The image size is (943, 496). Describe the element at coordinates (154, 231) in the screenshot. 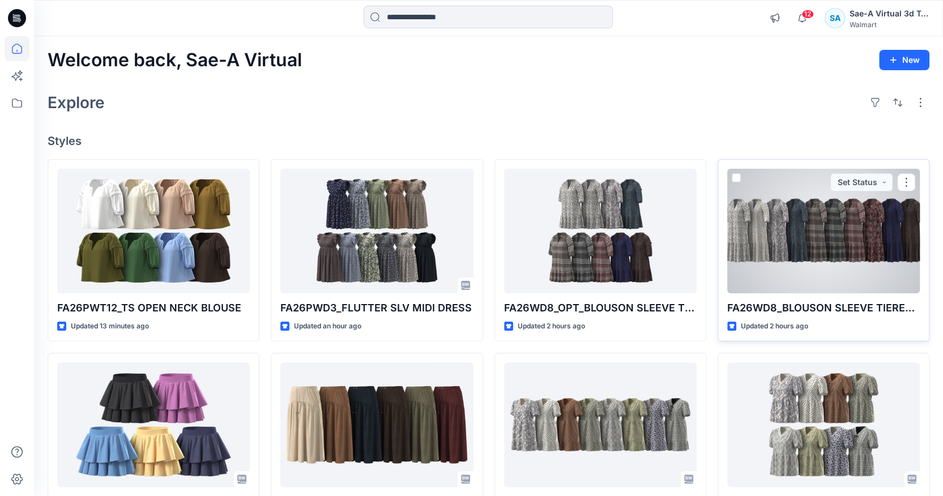

I see `a: FA26PWT12_TS OPEN NECK BLOUSE` at that location.